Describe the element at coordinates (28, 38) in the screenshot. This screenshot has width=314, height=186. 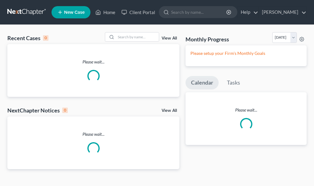
I see `div: Recent Cases` at that location.